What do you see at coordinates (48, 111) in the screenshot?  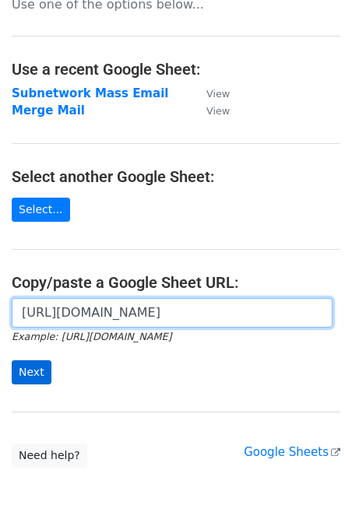 I see `a: Merge Mail` at bounding box center [48, 111].